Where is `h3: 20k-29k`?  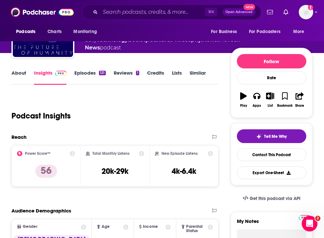
h3: 20k-29k is located at coordinates (115, 171).